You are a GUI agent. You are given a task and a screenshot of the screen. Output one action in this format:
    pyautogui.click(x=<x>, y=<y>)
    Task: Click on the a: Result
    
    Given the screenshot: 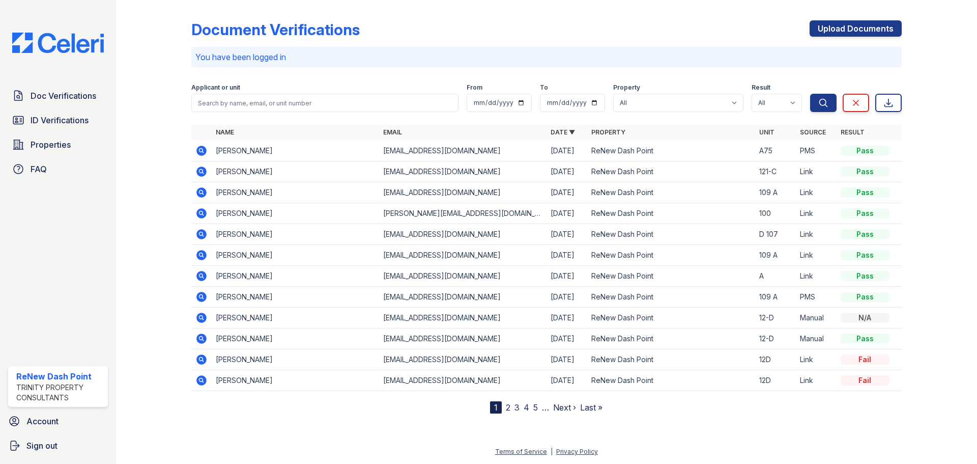 What is the action you would take?
    pyautogui.click(x=852, y=132)
    